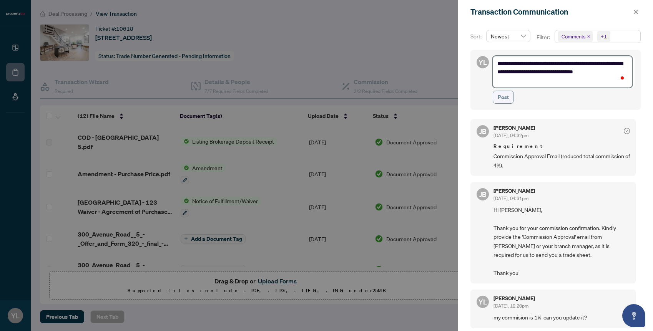 This screenshot has height=331, width=653. Describe the element at coordinates (627, 131) in the screenshot. I see `span: check-circle` at that location.